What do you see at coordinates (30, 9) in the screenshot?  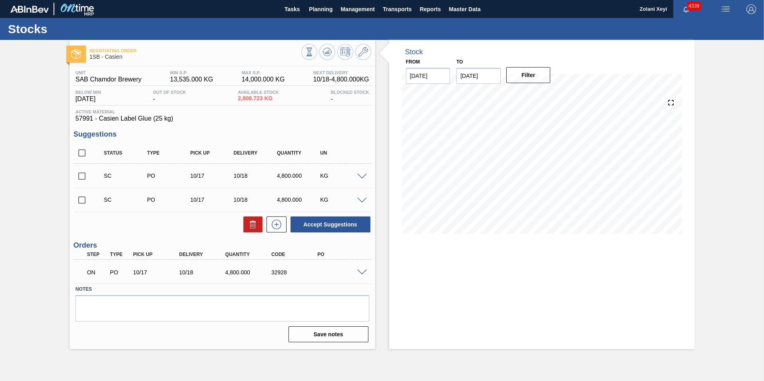 I see `img: TNhmsLtSVTkK8tSr43FrP2fwEKptu5GPRR3wAAAABJRU5ErkJggg==` at bounding box center [30, 9].